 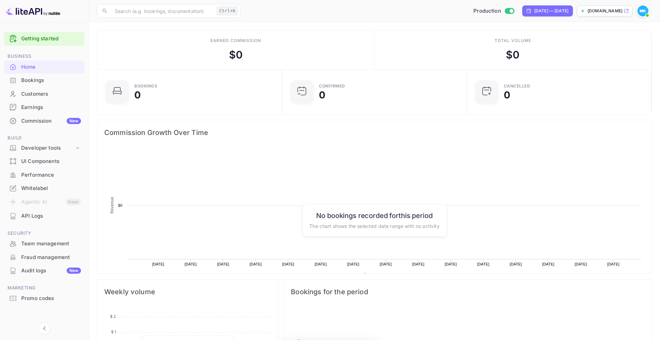 I want to click on span: Bookings for the period, so click(x=468, y=292).